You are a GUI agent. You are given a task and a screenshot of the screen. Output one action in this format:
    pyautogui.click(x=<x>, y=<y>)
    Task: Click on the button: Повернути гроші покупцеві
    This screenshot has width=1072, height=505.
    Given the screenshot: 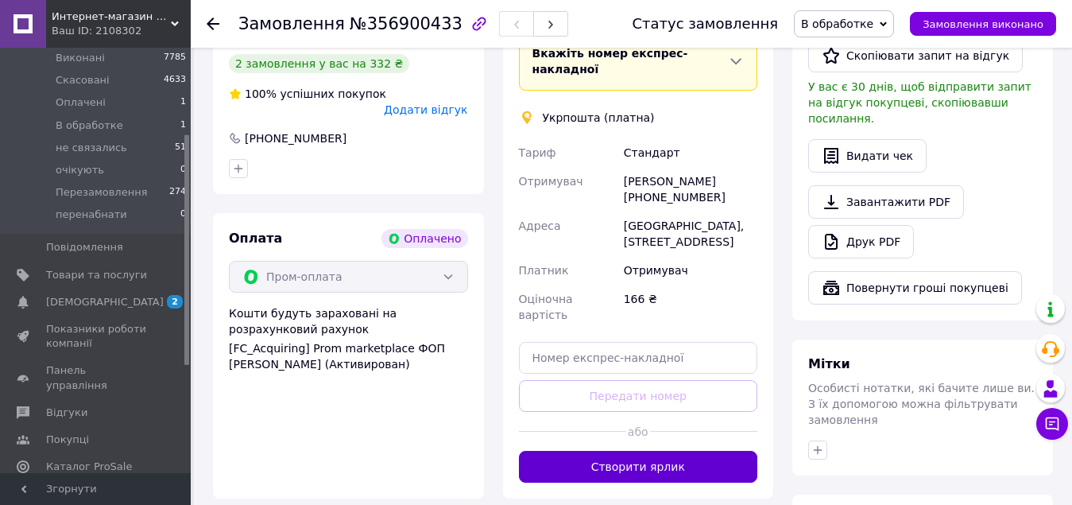 What is the action you would take?
    pyautogui.click(x=915, y=288)
    